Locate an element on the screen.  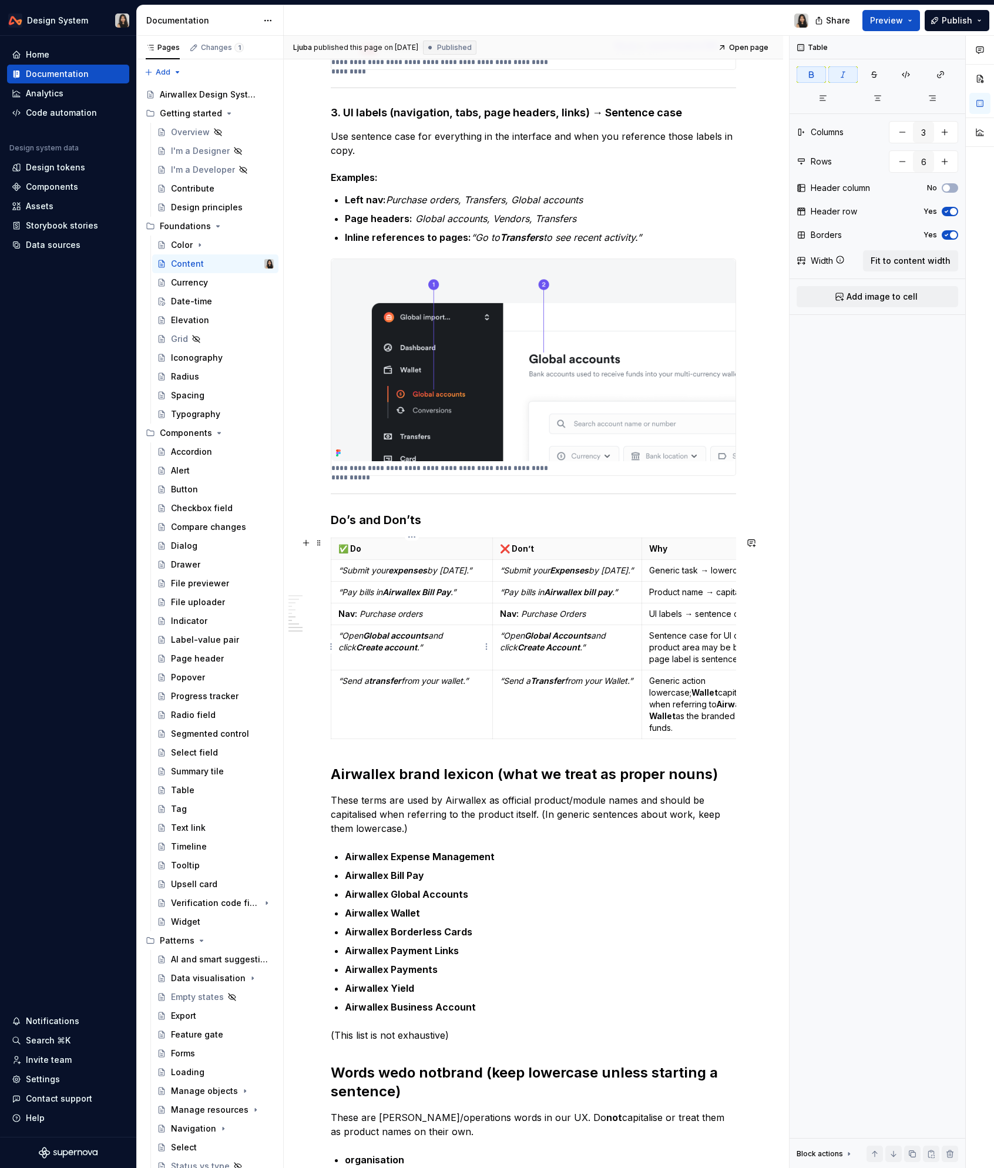
div: Contact support is located at coordinates (59, 1099).